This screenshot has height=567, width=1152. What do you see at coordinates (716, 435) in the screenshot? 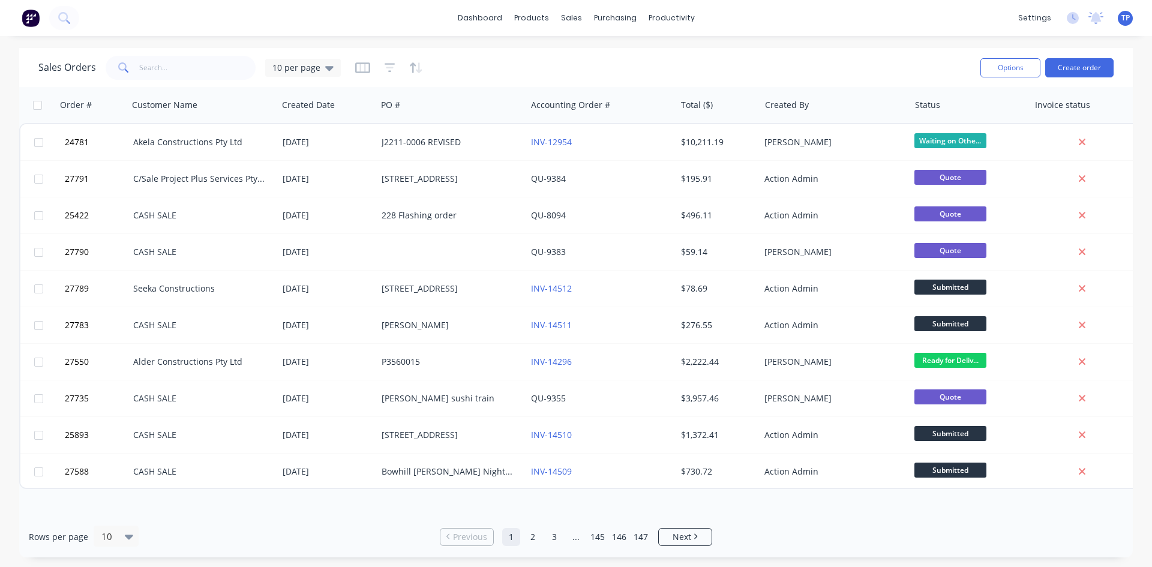
I see `div: $1,372.41` at bounding box center [716, 435].